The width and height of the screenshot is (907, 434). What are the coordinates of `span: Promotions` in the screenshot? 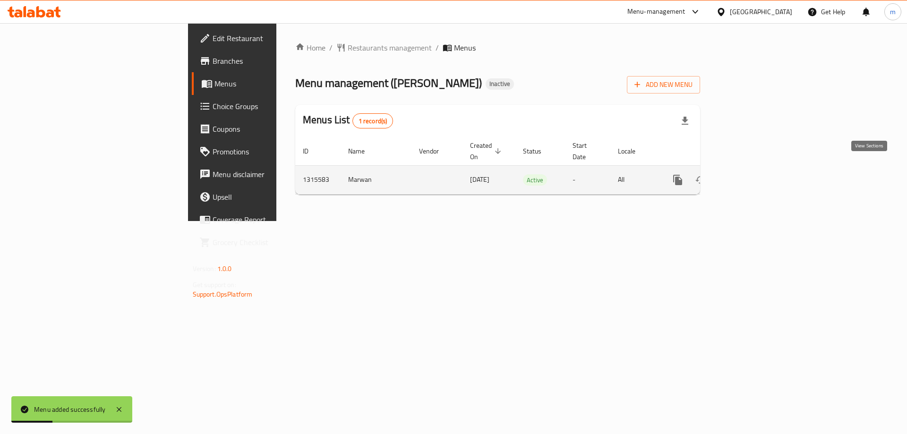 It's located at (272, 152).